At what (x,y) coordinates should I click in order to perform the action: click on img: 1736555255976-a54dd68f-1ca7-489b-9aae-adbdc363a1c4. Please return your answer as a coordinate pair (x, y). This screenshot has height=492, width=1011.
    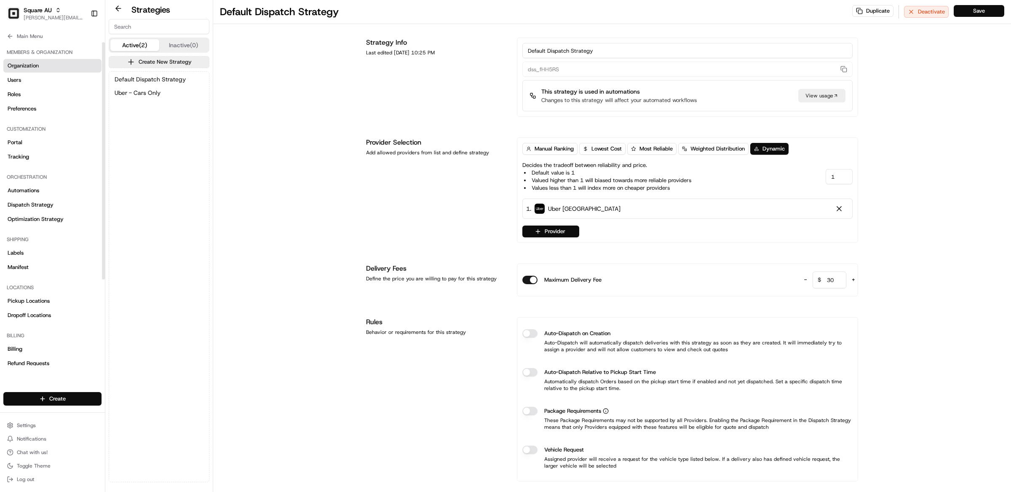
    Looking at the image, I should click on (16, 88).